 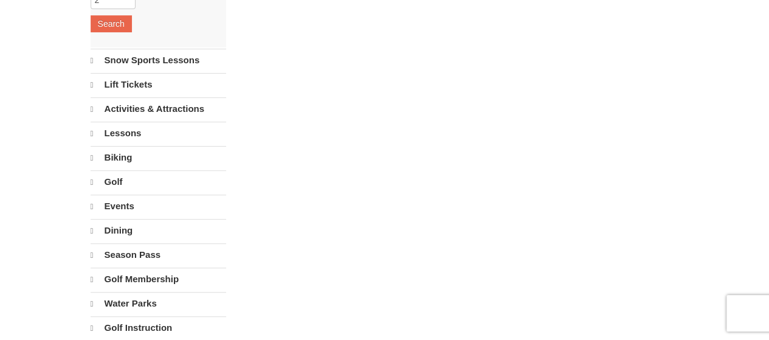 What do you see at coordinates (158, 303) in the screenshot?
I see `a: Water Parks` at bounding box center [158, 303].